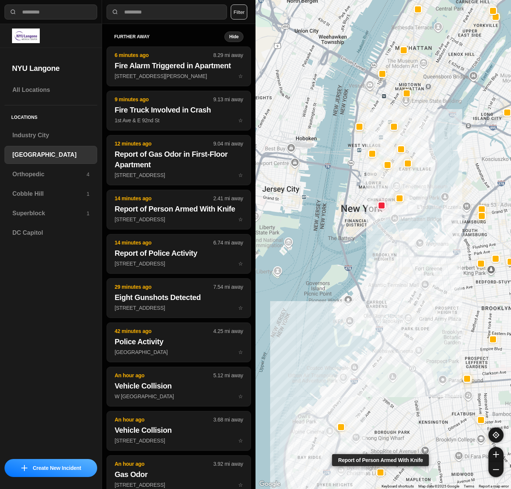 The height and width of the screenshot is (489, 511). I want to click on a: DC Capitol, so click(51, 233).